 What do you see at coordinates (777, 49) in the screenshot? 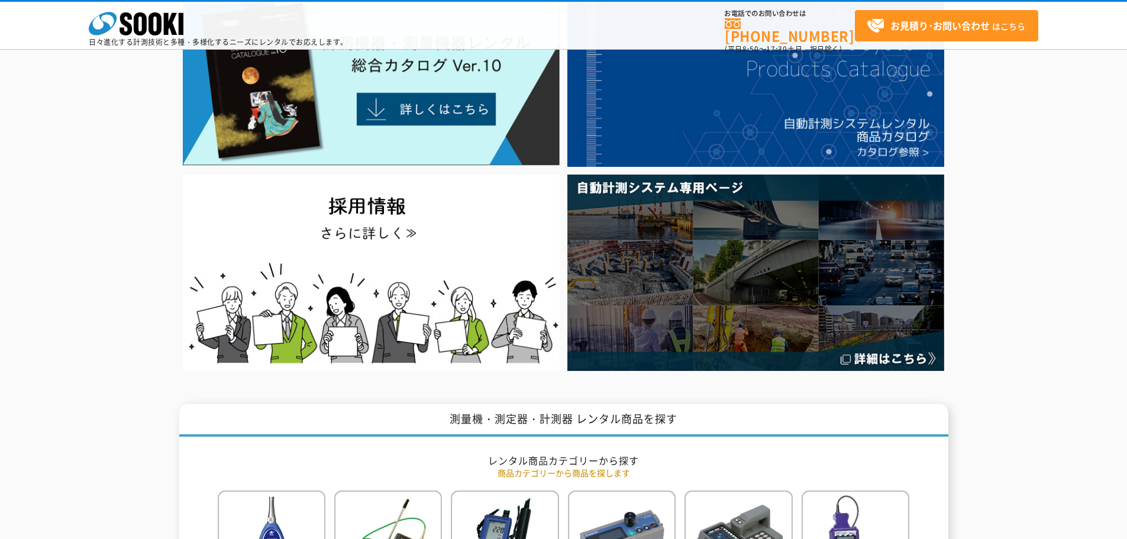
I see `span: 17:30` at bounding box center [777, 49].